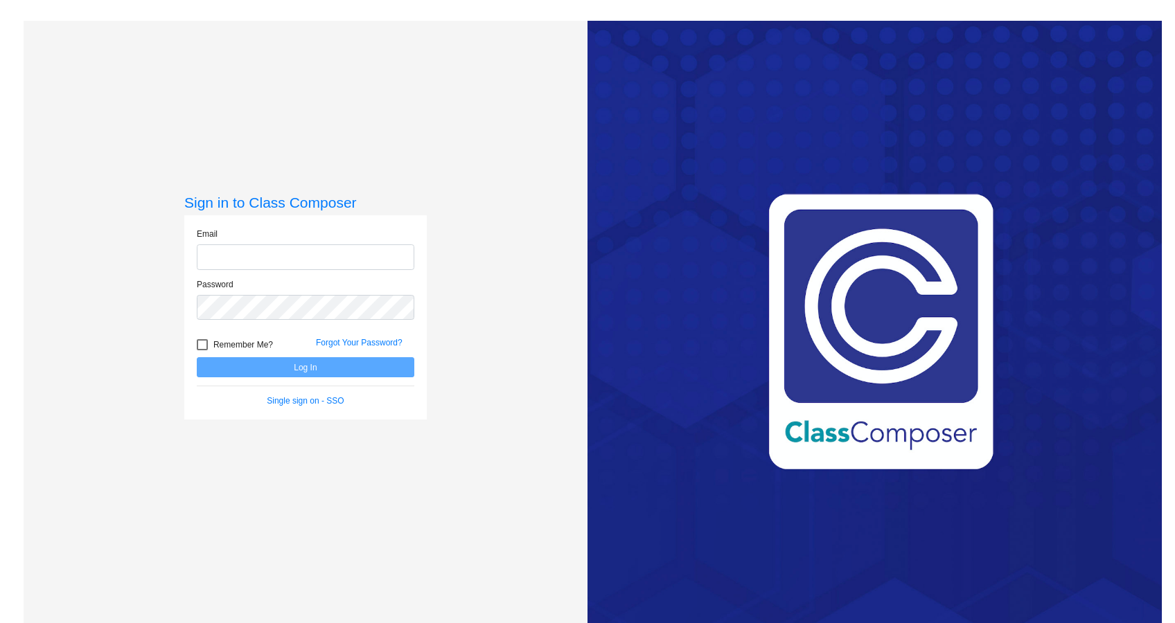  What do you see at coordinates (243, 345) in the screenshot?
I see `span: Remember Me?` at bounding box center [243, 345].